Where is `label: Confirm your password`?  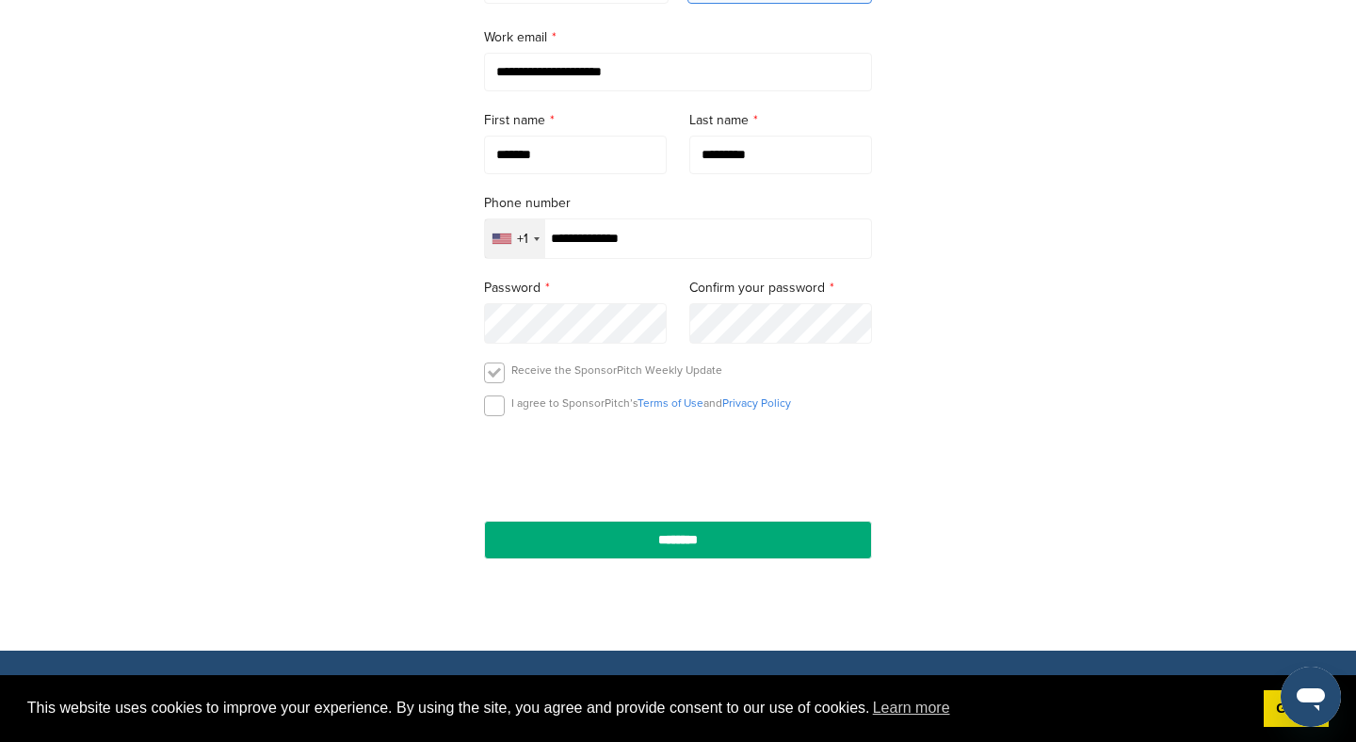
label: Confirm your password is located at coordinates (781, 288).